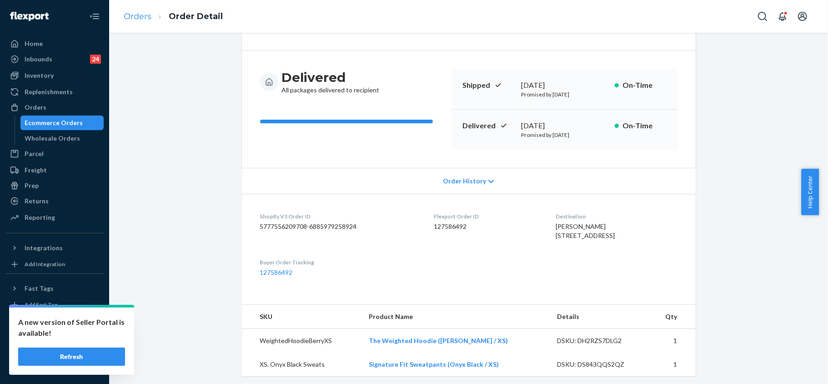 Image resolution: width=828 pixels, height=384 pixels. What do you see at coordinates (62, 138) in the screenshot?
I see `a: Wholesale Orders` at bounding box center [62, 138].